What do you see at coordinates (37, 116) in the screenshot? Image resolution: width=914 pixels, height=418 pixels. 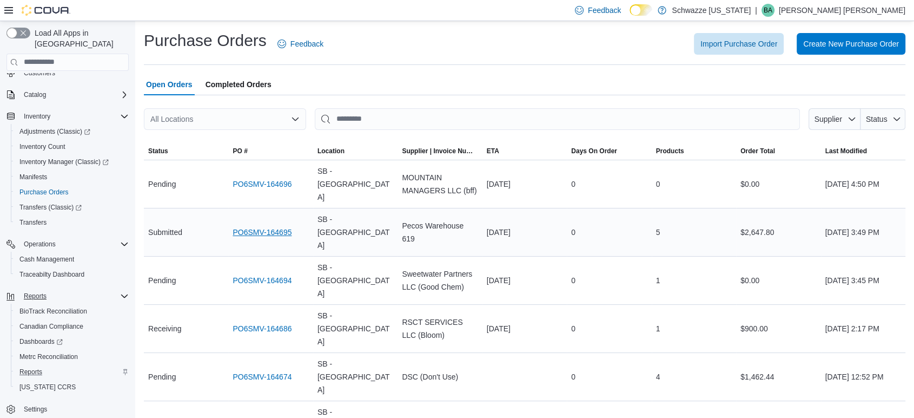 I see `button: Inventory` at bounding box center [37, 116].